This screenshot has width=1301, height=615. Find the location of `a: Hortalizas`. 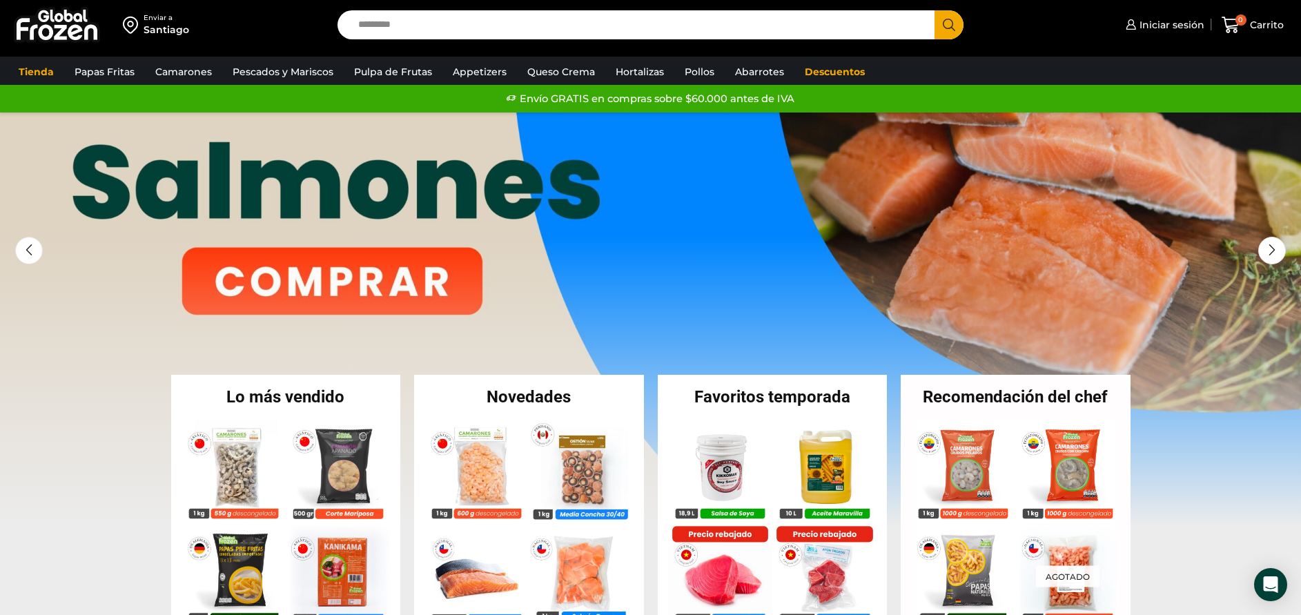

a: Hortalizas is located at coordinates (640, 72).